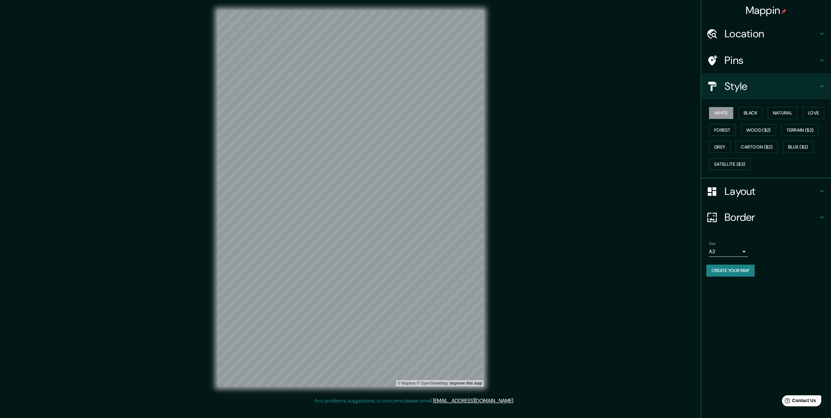  I want to click on canvas: Map, so click(351, 199).